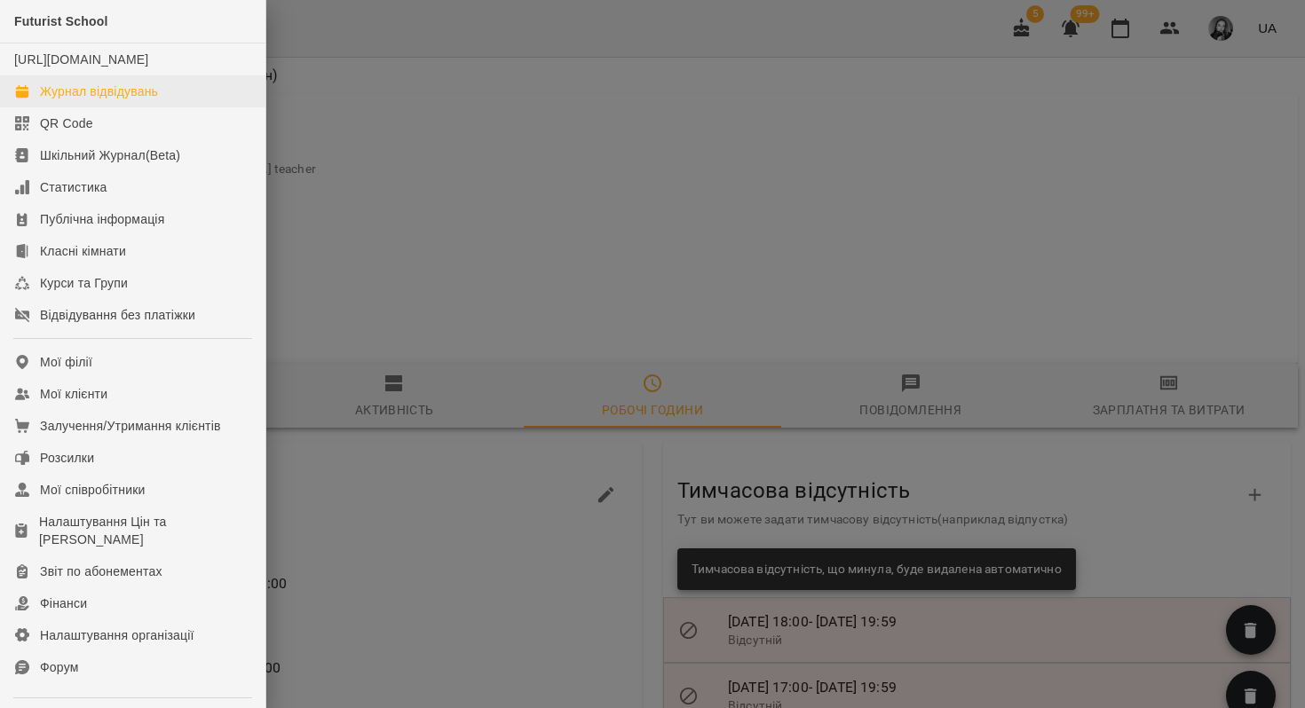 The height and width of the screenshot is (708, 1305). I want to click on div: Журнал відвідувань, so click(99, 91).